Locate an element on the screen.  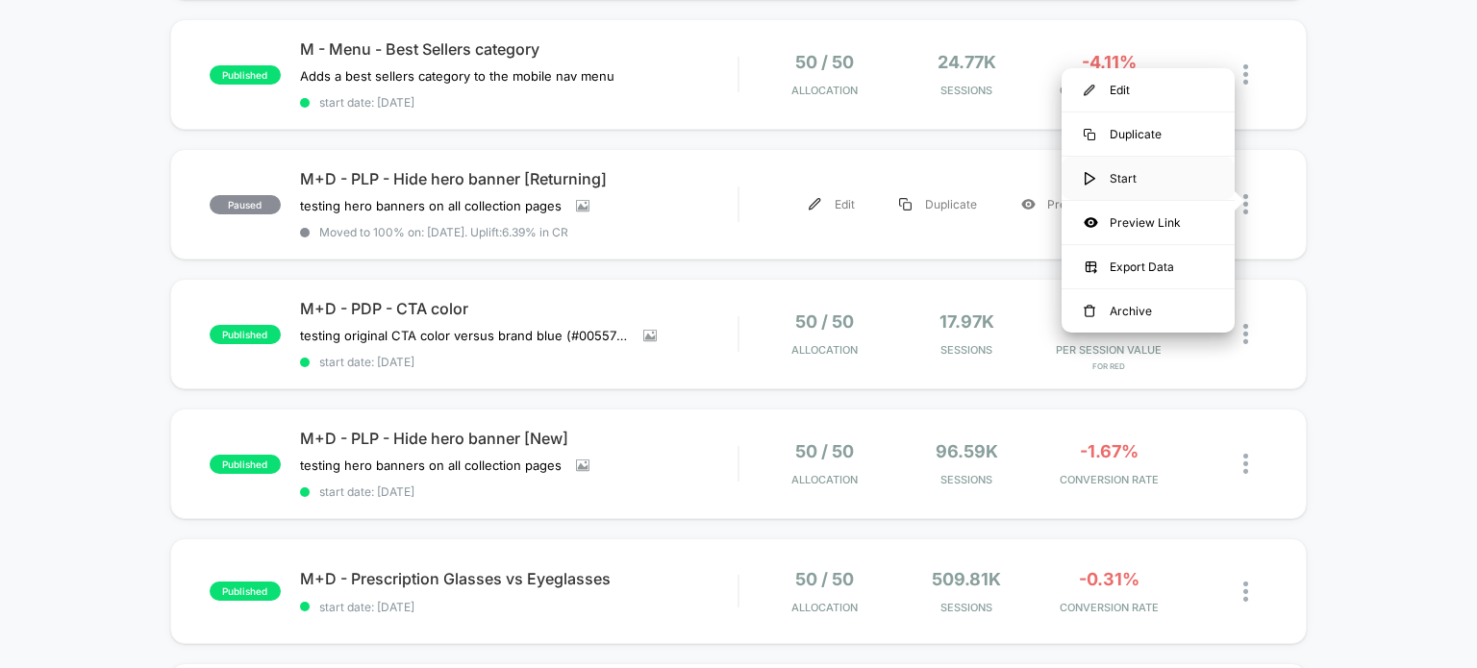
span: 509.81k is located at coordinates (966, 579).